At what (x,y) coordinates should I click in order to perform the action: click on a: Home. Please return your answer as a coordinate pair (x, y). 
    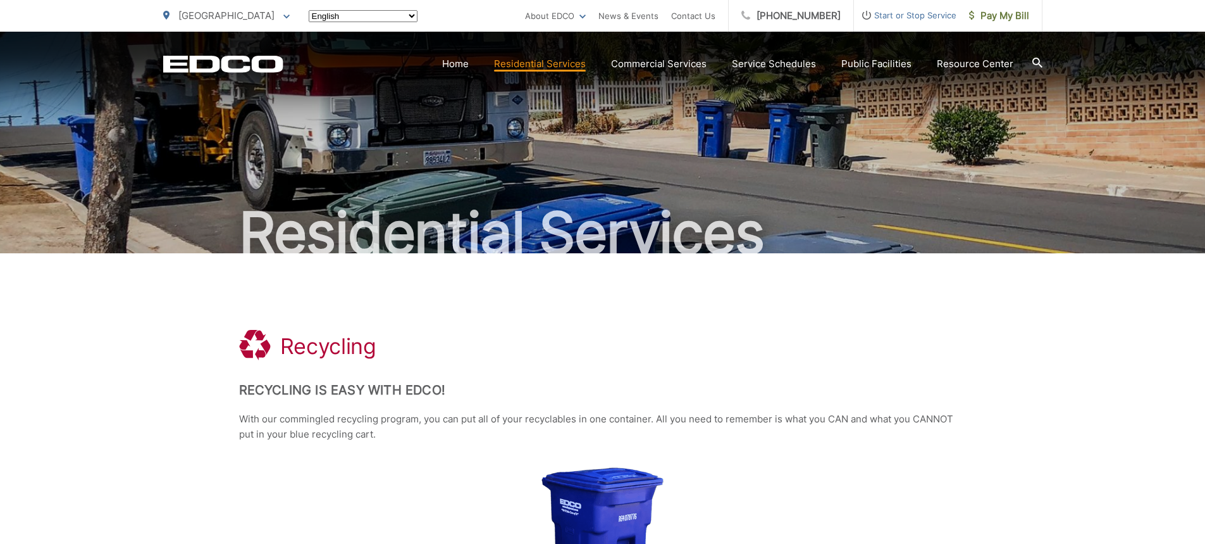
    Looking at the image, I should click on (456, 64).